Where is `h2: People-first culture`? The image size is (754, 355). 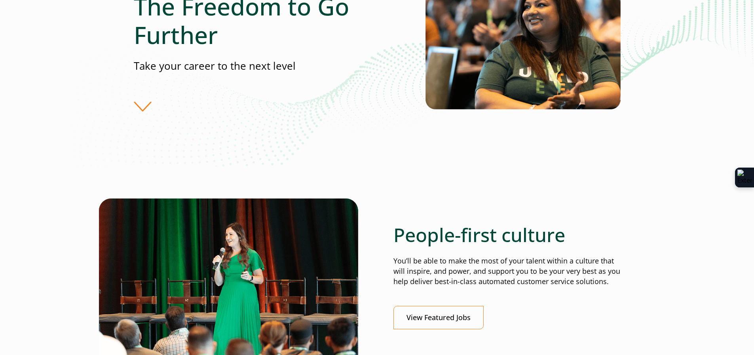
h2: People-first culture is located at coordinates (507, 235).